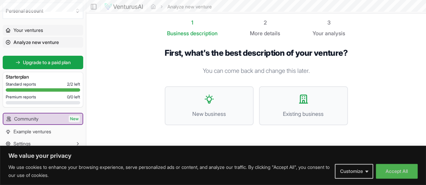 This screenshot has width=426, height=185. Describe the element at coordinates (73, 84) in the screenshot. I see `span: 2 / 2 left` at that location.